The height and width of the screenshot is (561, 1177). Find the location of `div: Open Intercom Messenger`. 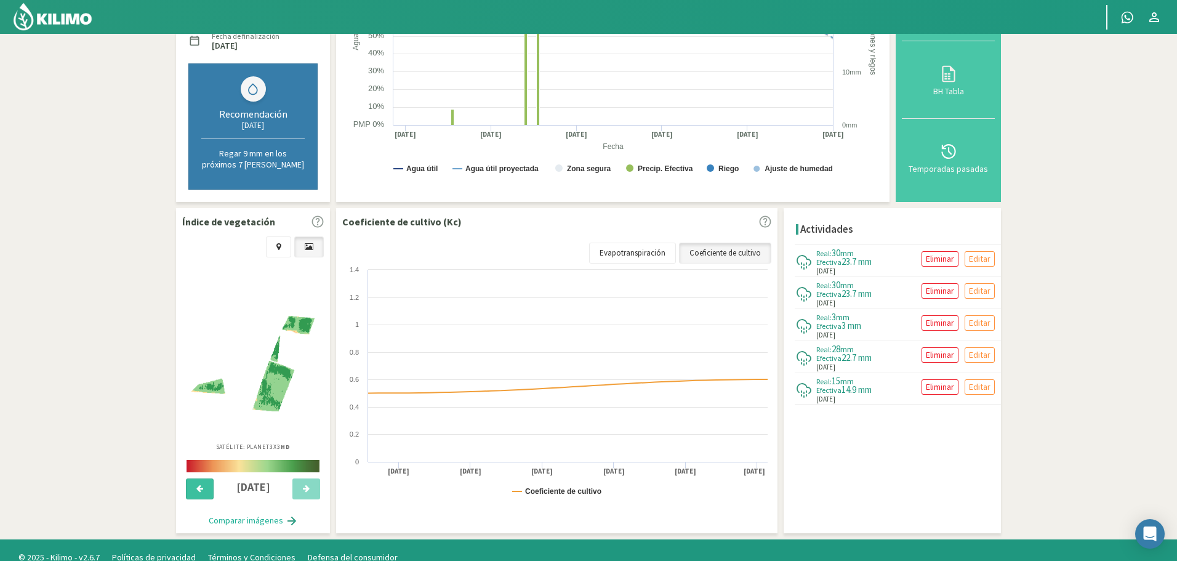

div: Open Intercom Messenger is located at coordinates (1150, 534).